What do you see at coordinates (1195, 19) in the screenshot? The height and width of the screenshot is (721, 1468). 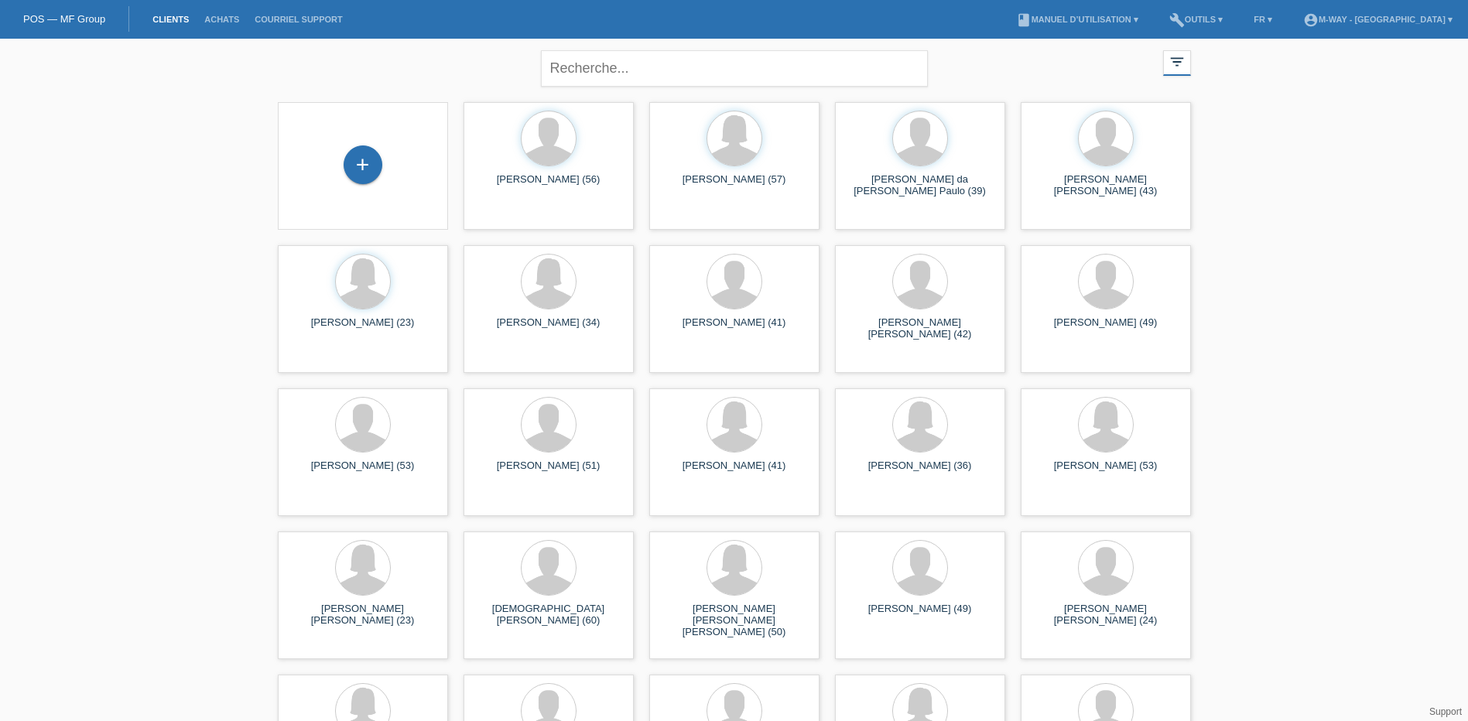 I see `a: buildOutils ▾` at bounding box center [1195, 19].